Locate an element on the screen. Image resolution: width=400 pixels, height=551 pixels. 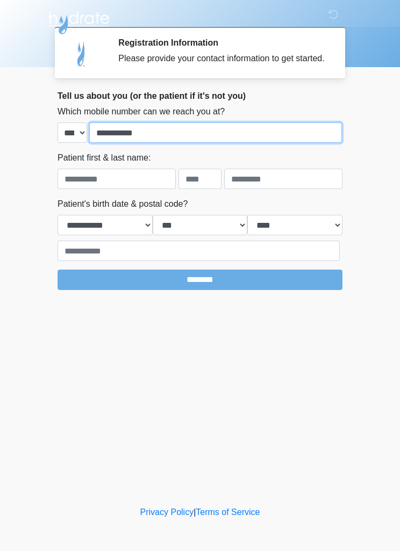
img: Hydrate IV Bar - Scottsdale Logo is located at coordinates (79, 21).